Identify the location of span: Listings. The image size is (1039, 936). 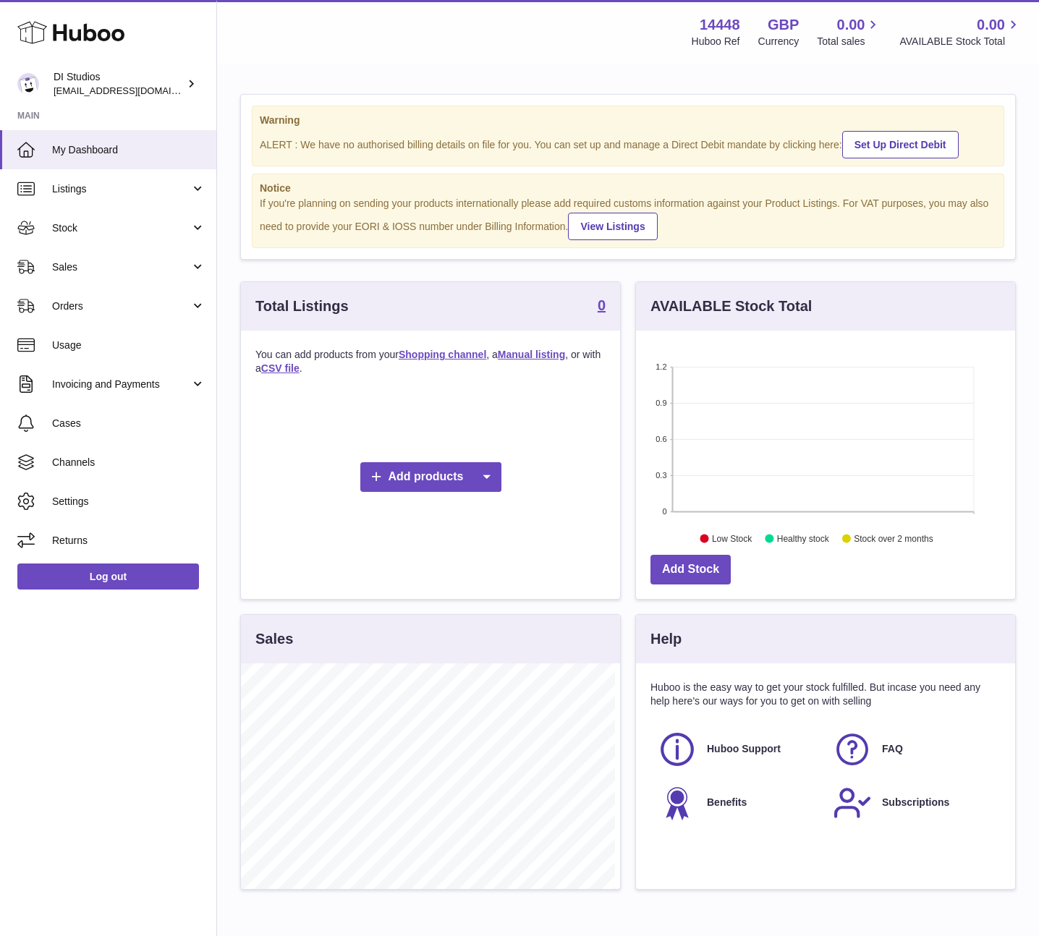
(121, 189).